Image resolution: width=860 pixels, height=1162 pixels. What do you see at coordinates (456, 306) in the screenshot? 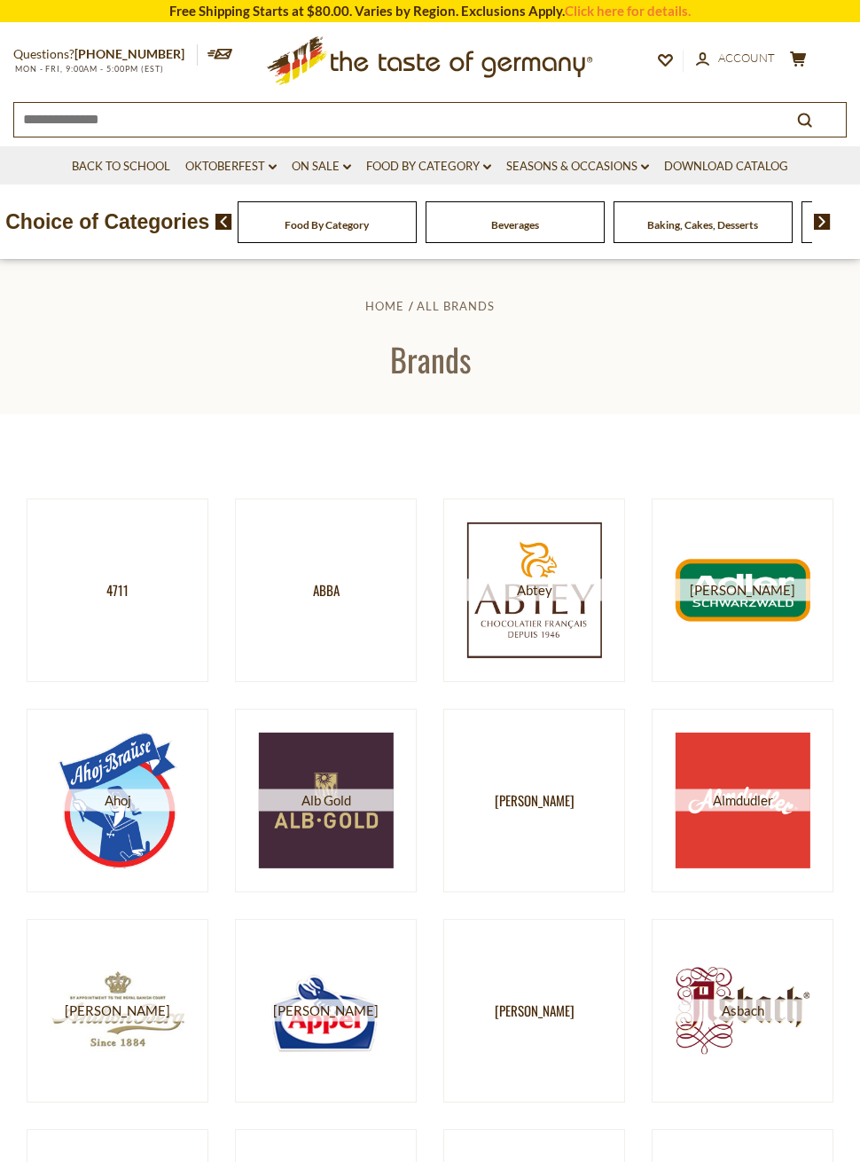
I see `a: All Brands` at bounding box center [456, 306].